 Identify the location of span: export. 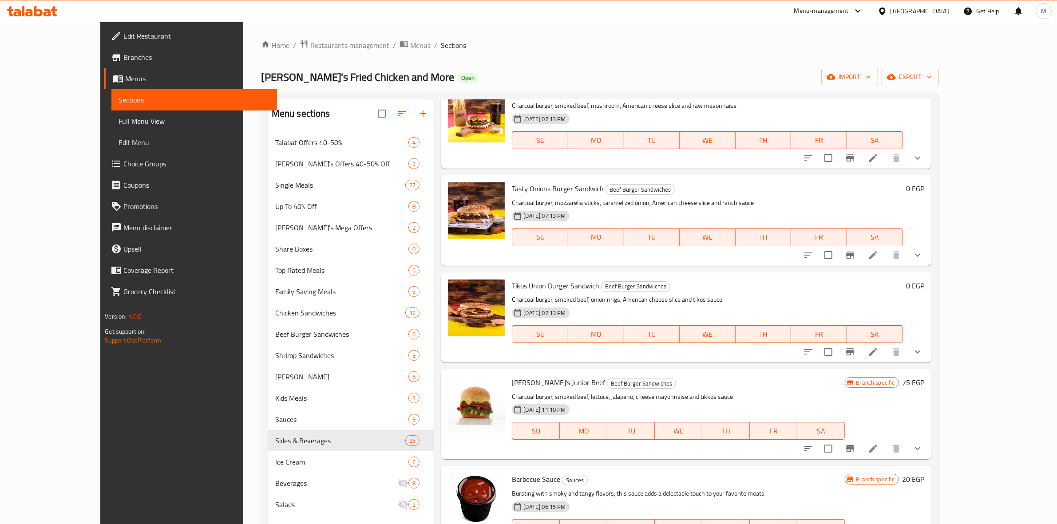
(910, 77).